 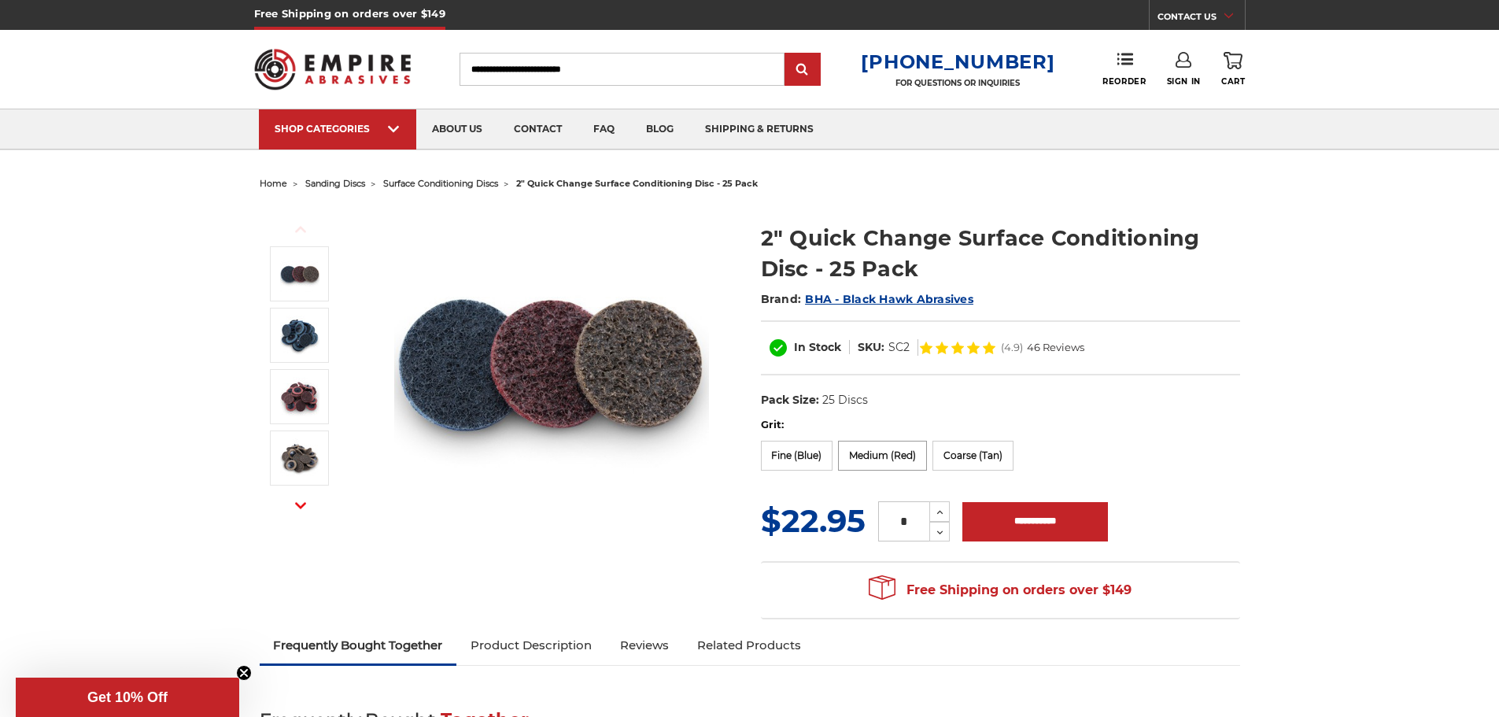 I want to click on span: Brand:, so click(x=781, y=299).